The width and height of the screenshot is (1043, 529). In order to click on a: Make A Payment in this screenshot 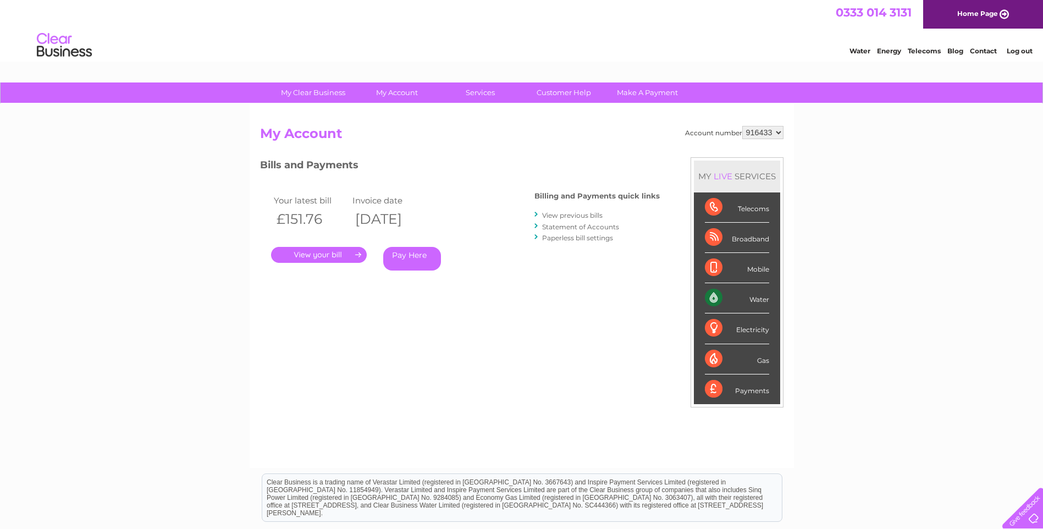, I will do `click(647, 92)`.